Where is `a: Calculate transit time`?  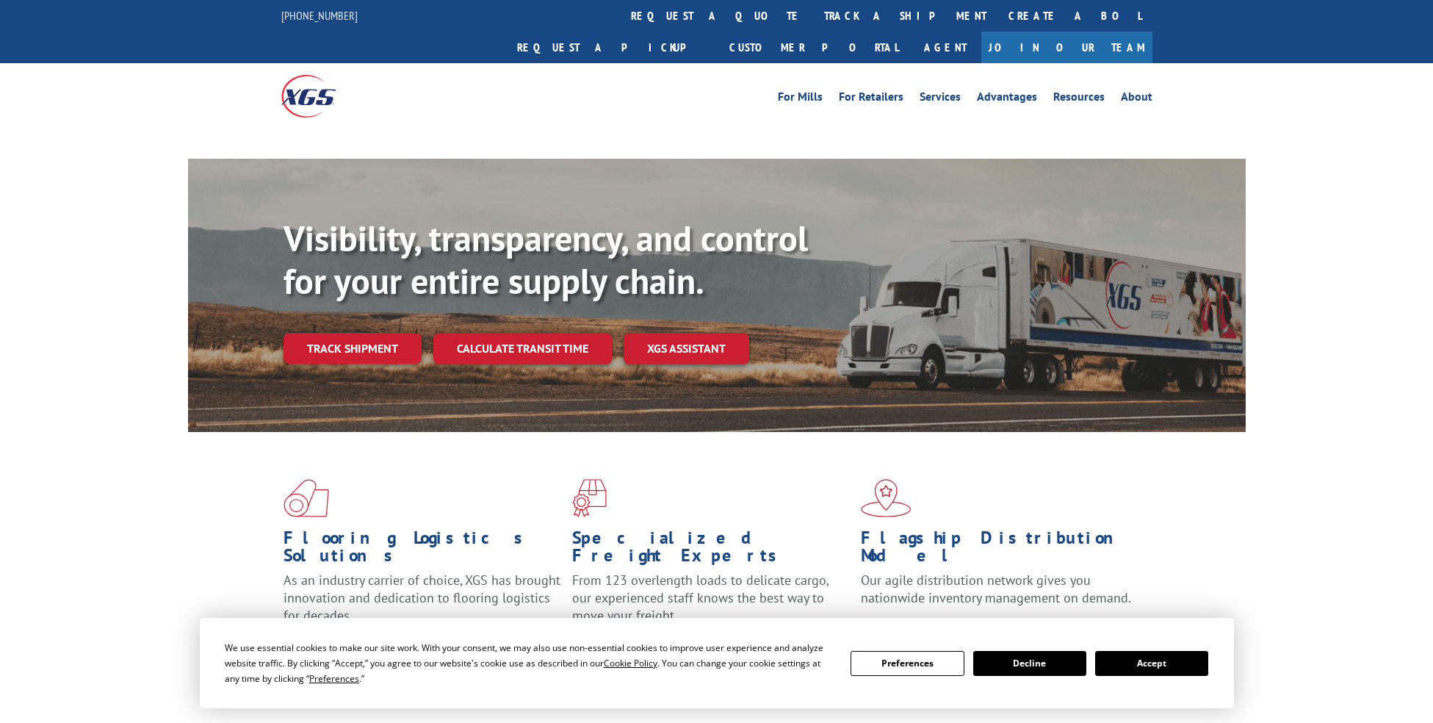 a: Calculate transit time is located at coordinates (522, 348).